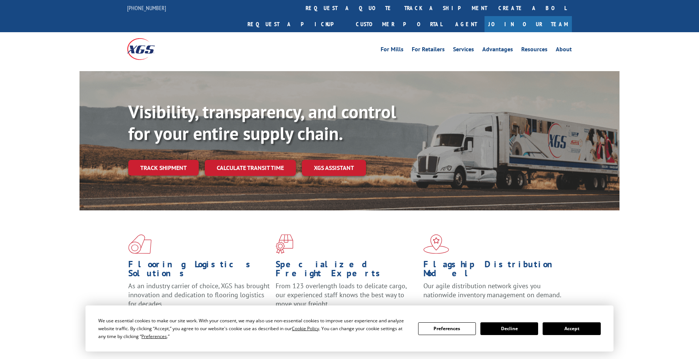  Describe the element at coordinates (199, 295) in the screenshot. I see `span: As an industry carrier of choice, XGS has brought innovation and dedication to flooring logistics...` at that location.